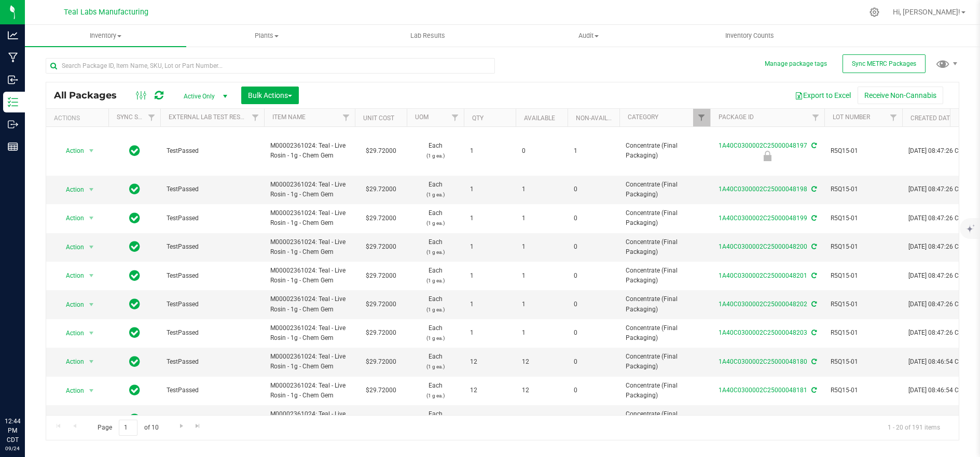 This screenshot has width=980, height=457. Describe the element at coordinates (13, 147) in the screenshot. I see `inline-svg: Reports` at that location.